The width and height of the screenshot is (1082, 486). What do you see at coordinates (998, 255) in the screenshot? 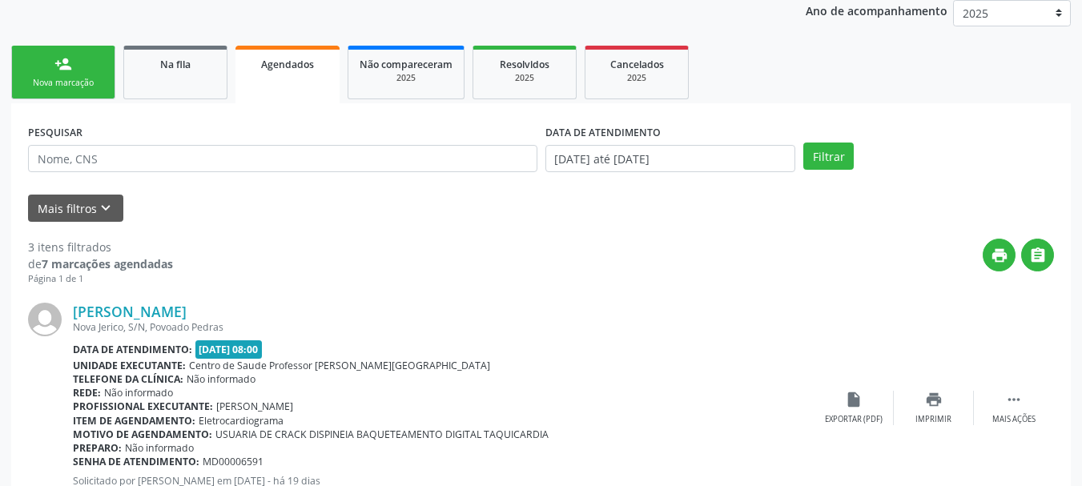
I see `button: print` at bounding box center [998, 255].